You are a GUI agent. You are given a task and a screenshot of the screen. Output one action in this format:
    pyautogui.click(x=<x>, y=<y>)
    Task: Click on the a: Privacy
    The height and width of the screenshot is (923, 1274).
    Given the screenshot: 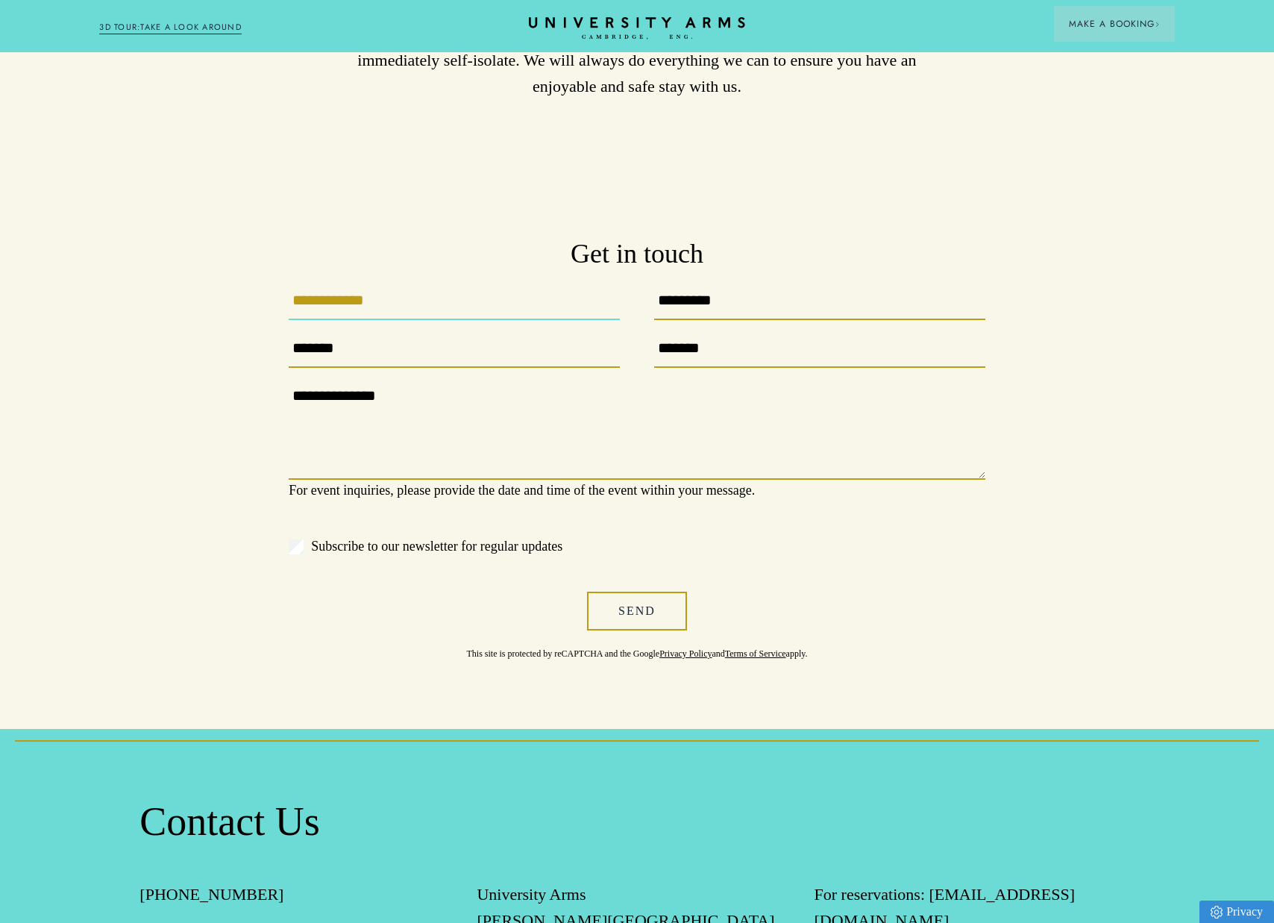 What is the action you would take?
    pyautogui.click(x=1237, y=911)
    